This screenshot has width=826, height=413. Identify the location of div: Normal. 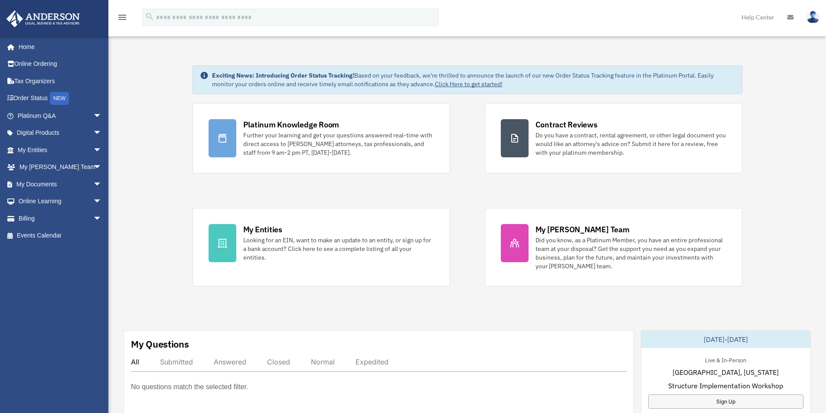
(323, 362).